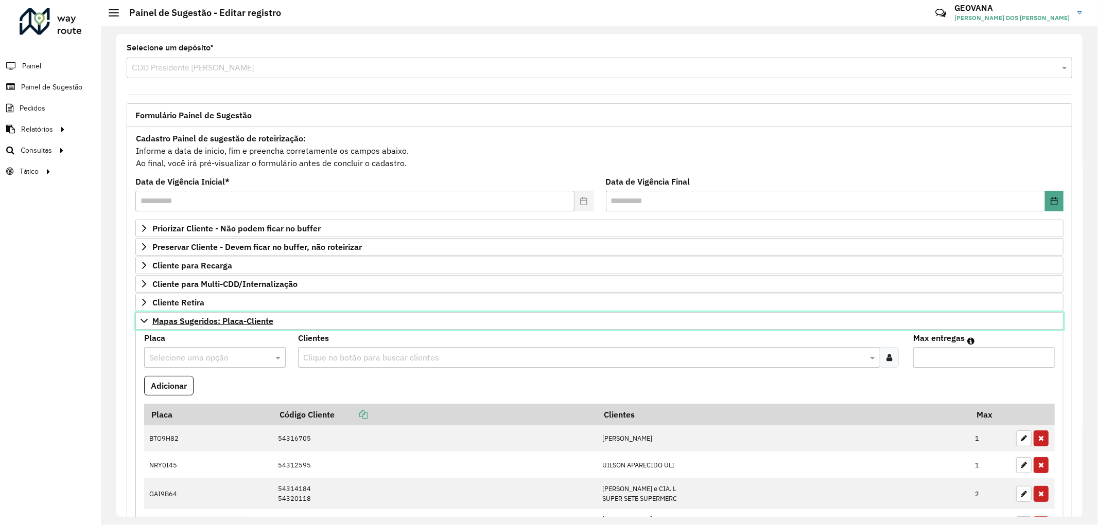  I want to click on span: Mapas Sugeridos: Placa-Cliente, so click(213, 321).